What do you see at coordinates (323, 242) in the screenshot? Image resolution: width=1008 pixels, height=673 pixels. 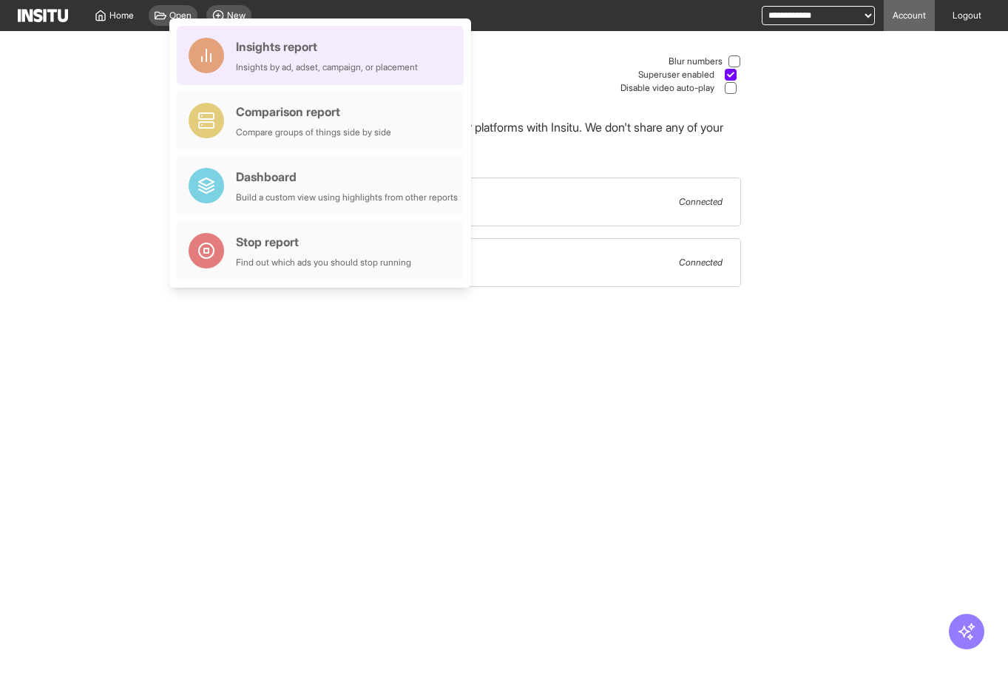 I see `div: Stop report` at bounding box center [323, 242].